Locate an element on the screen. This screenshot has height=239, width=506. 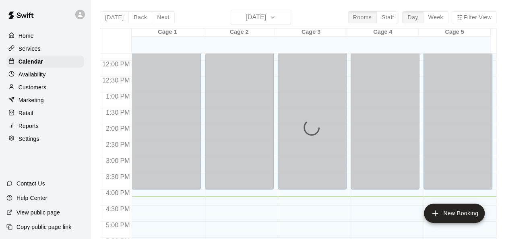
p: Contact Us is located at coordinates (31, 184).